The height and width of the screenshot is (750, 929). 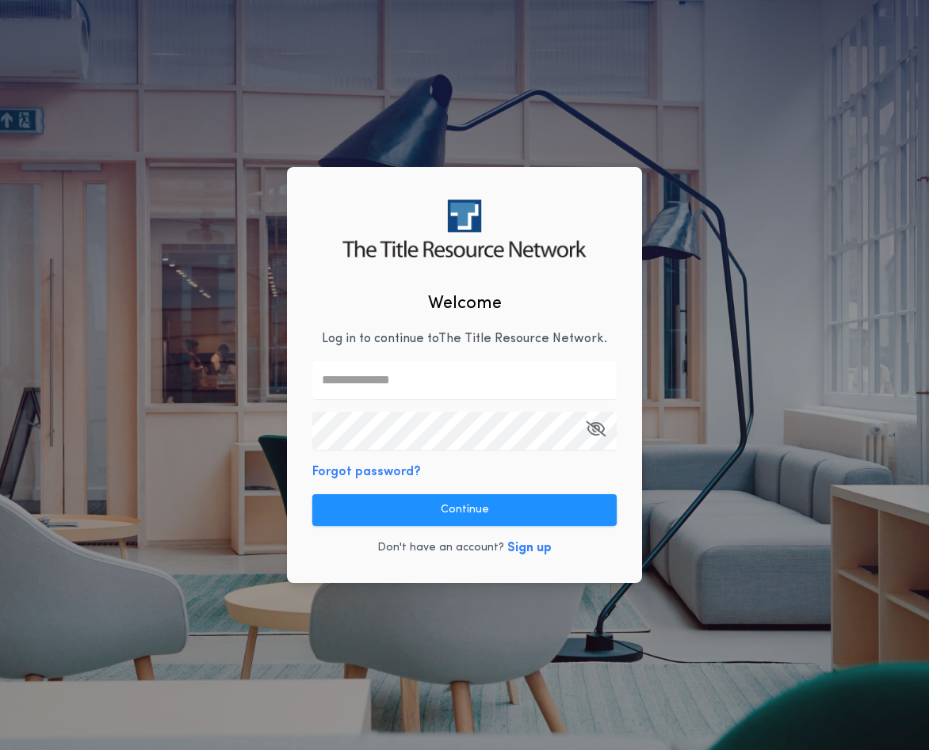 I want to click on p: Log in to continue to The Title Resource Network ., so click(x=464, y=339).